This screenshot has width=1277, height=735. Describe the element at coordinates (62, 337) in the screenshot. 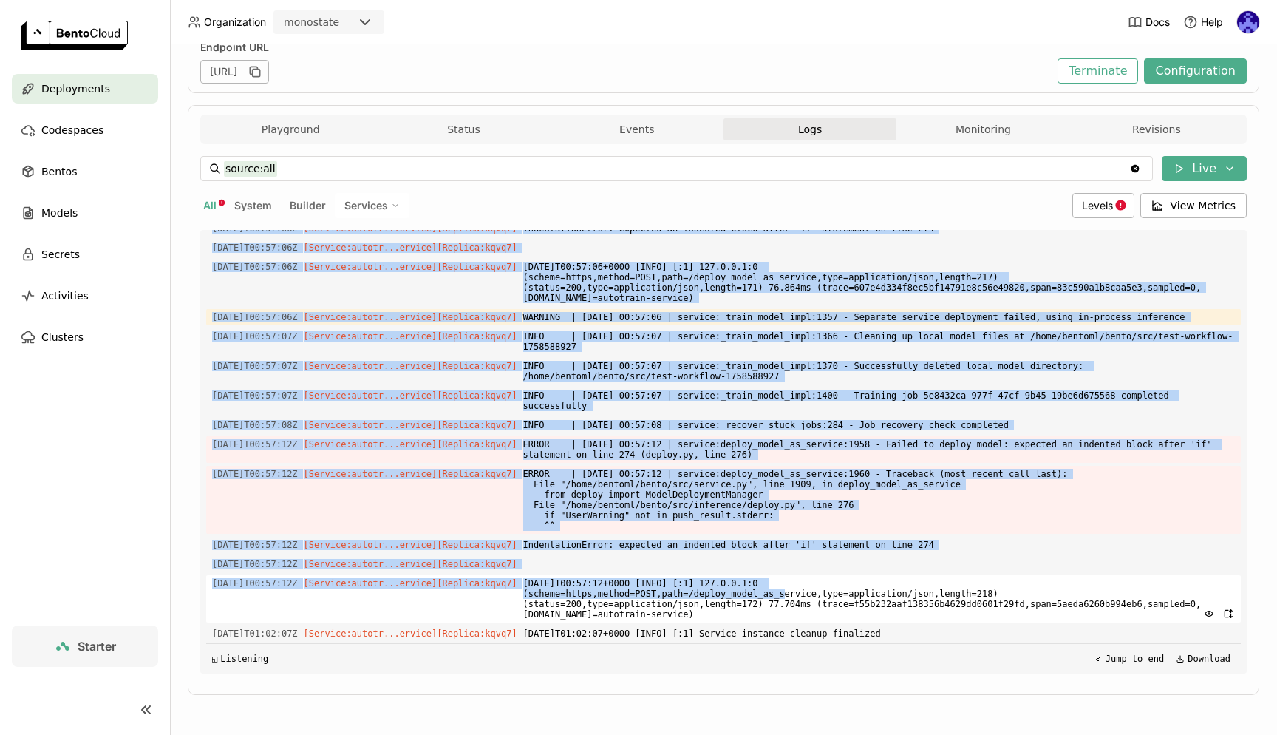

I see `span: Clusters` at that location.